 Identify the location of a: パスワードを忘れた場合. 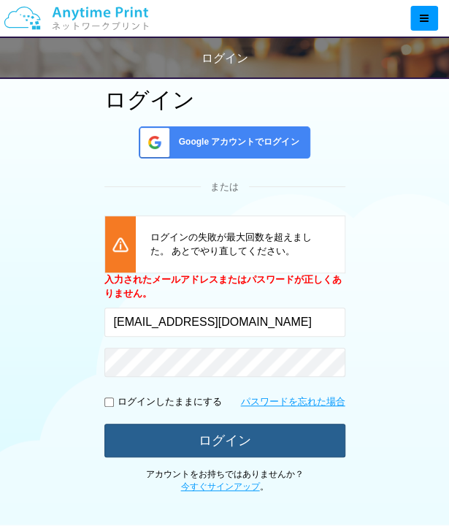
(293, 402).